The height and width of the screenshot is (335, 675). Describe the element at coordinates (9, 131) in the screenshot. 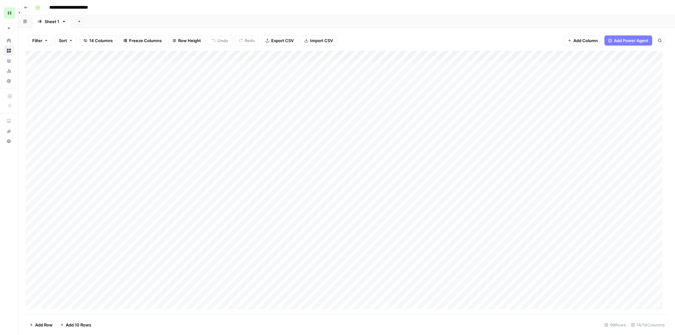

I see `button: What's new?` at that location.